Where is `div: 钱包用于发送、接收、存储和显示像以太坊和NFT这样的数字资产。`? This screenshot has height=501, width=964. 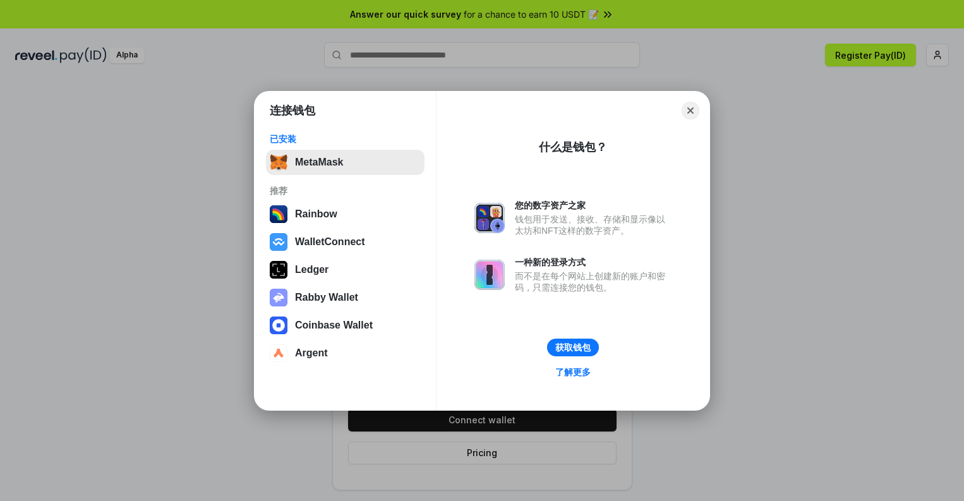
div: 钱包用于发送、接收、存储和显示像以太坊和NFT这样的数字资产。 is located at coordinates (593, 225).